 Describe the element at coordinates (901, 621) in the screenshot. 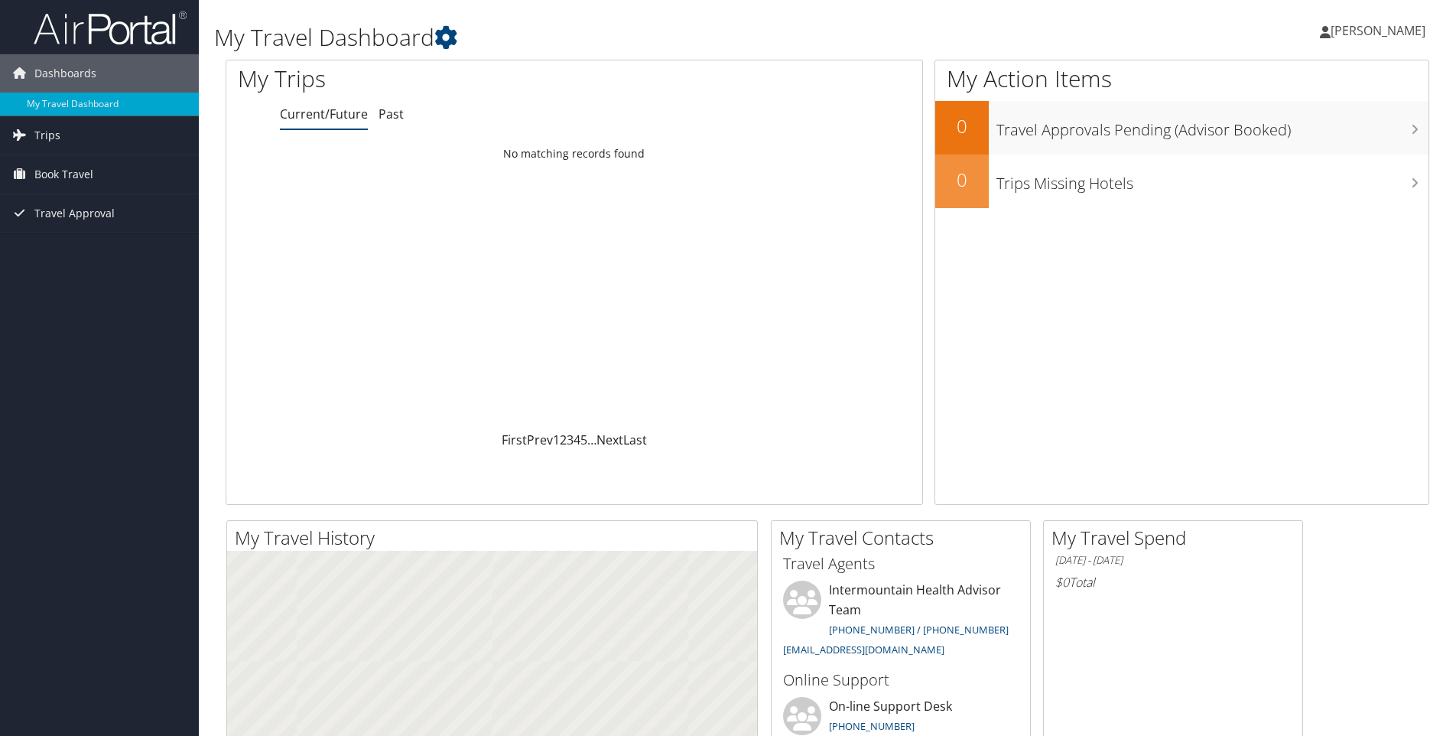

I see `li: Intermountain Health Advisor Team` at that location.